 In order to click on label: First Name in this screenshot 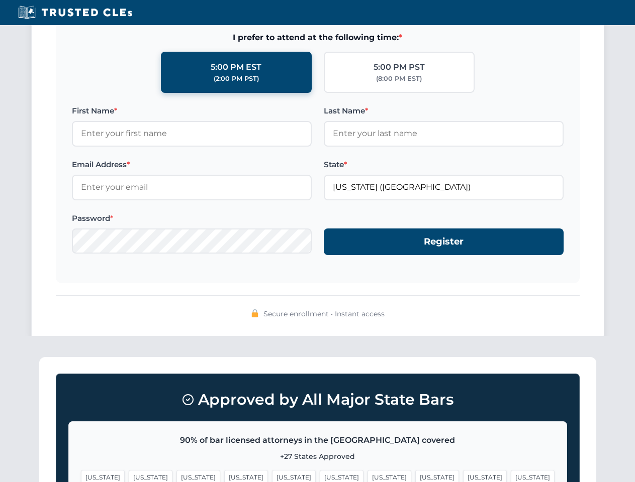, I will do `click(191, 111)`.